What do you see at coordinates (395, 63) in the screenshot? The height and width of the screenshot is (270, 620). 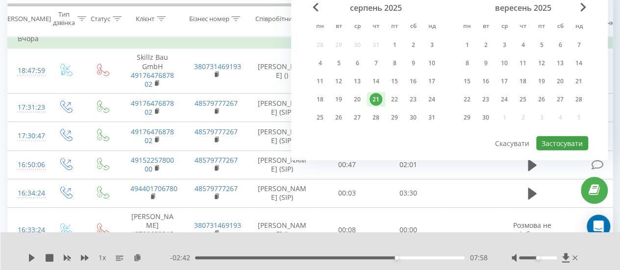 I see `div: пт 8 серп 2025 р.` at bounding box center [395, 63].